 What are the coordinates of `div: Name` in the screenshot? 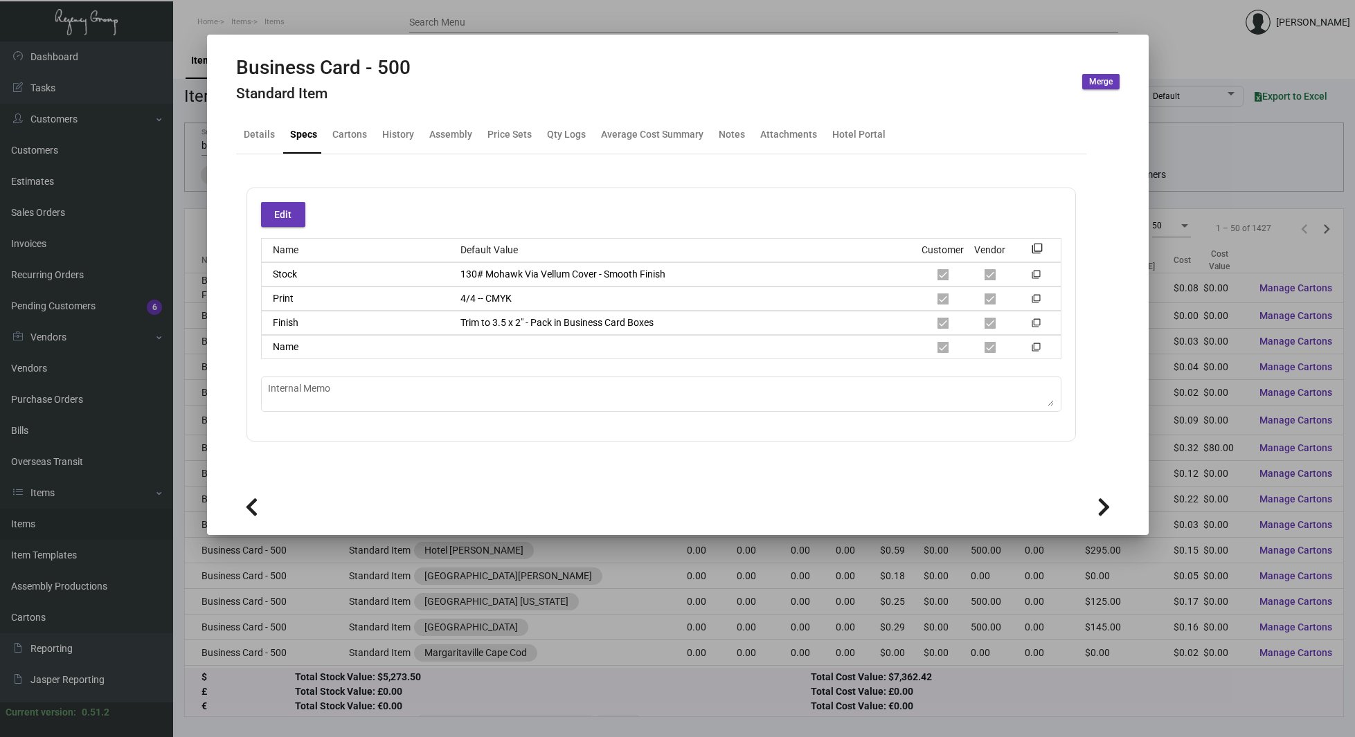 It's located at (356, 250).